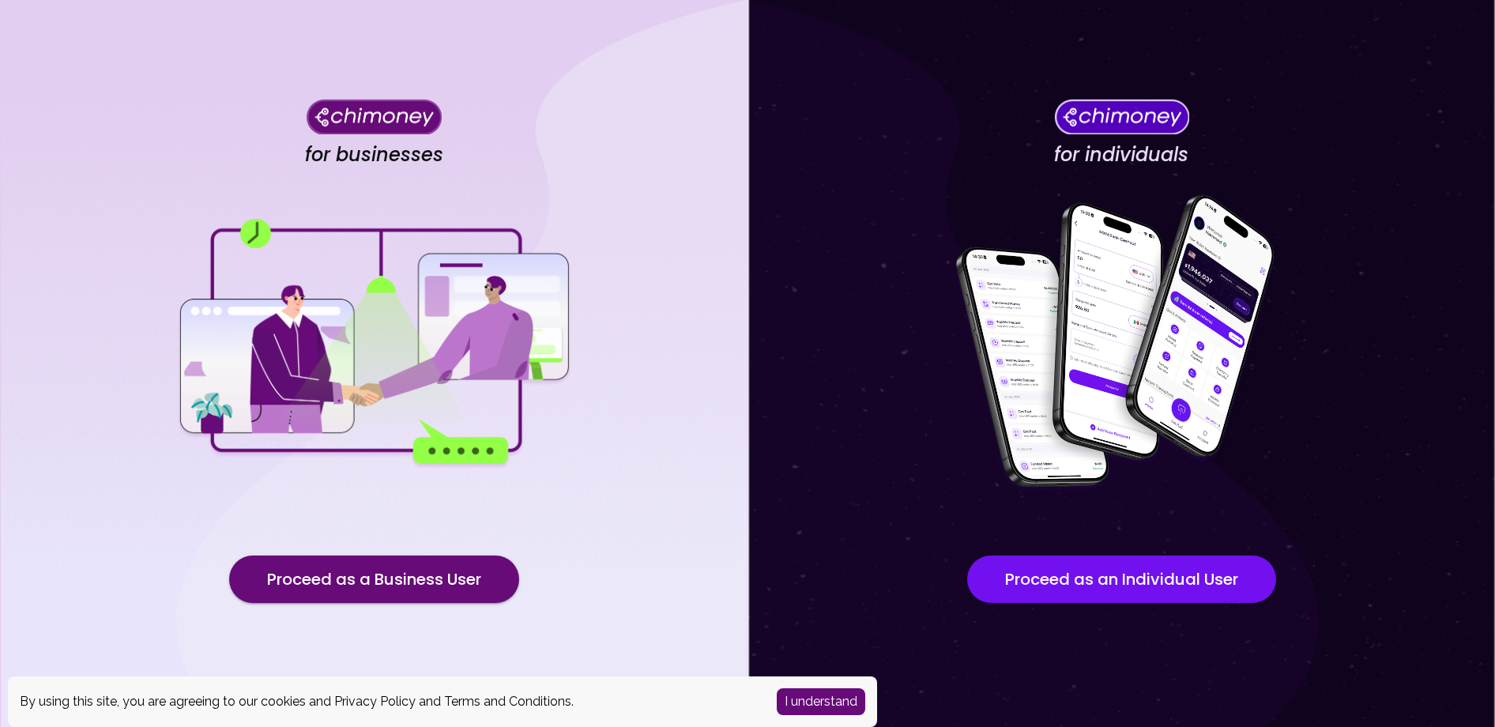 The image size is (1495, 727). I want to click on button: Proceed as a Business User, so click(374, 579).